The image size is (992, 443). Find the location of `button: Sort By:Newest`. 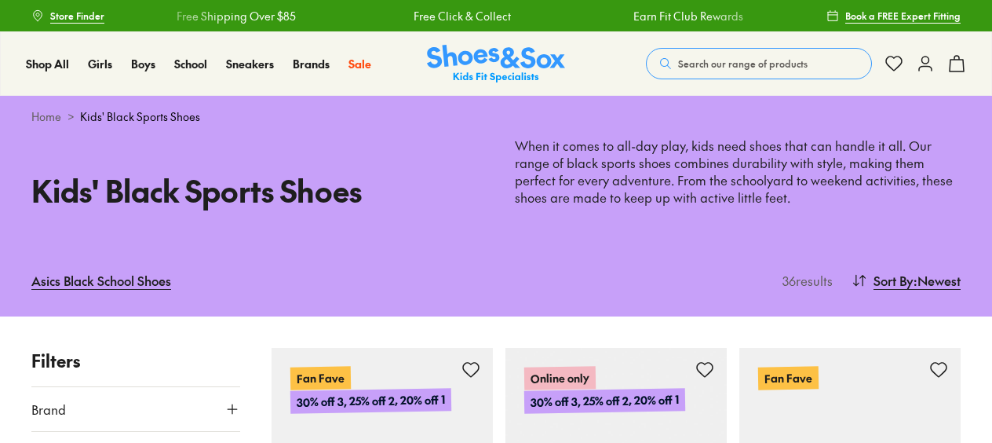

button: Sort By:Newest is located at coordinates (906, 280).